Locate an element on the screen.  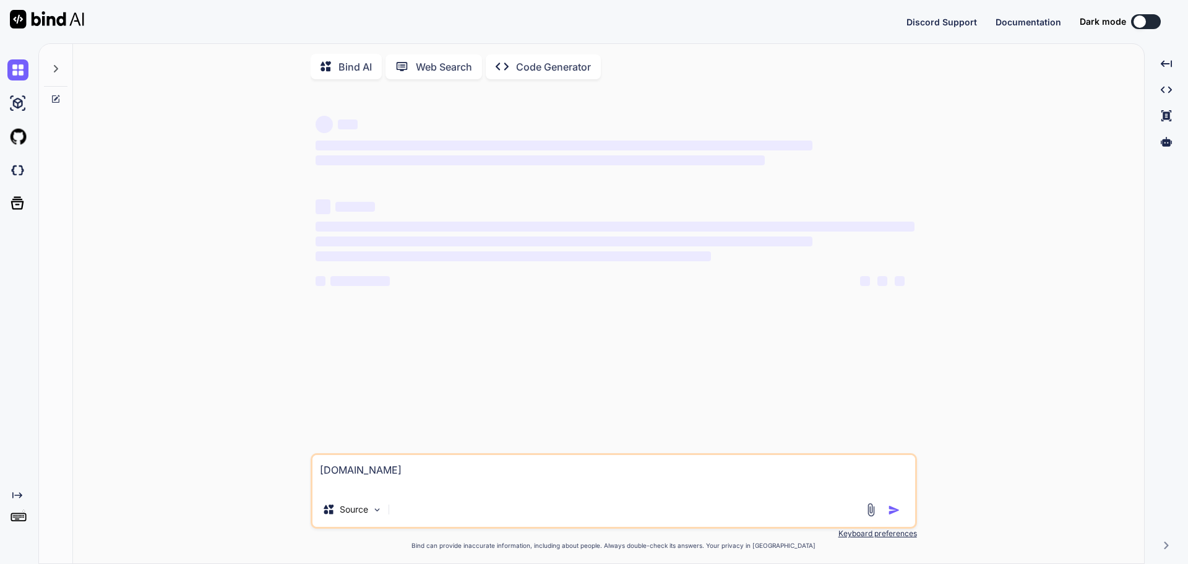
p: Bind can provide inaccurate information, including about people. Always double-check its answers.... is located at coordinates (614, 545).